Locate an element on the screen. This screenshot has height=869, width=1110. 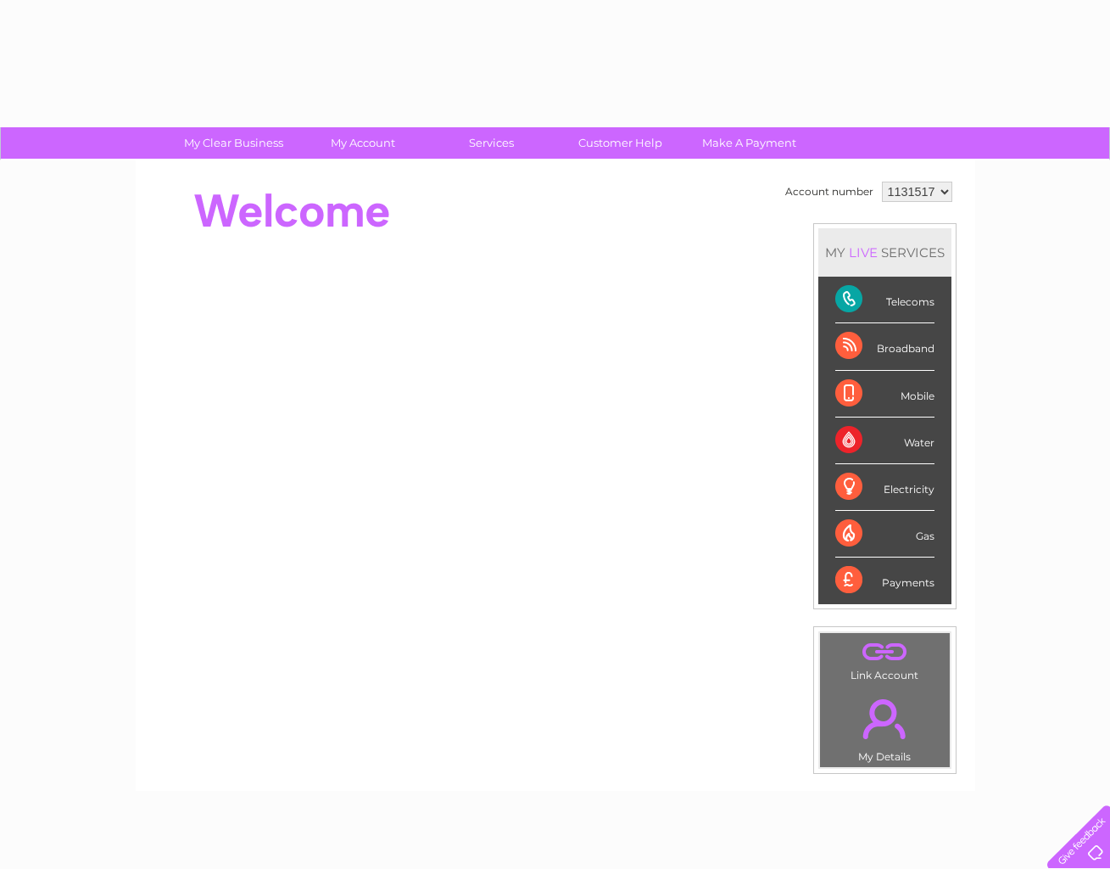
a: My Account is located at coordinates (362, 143).